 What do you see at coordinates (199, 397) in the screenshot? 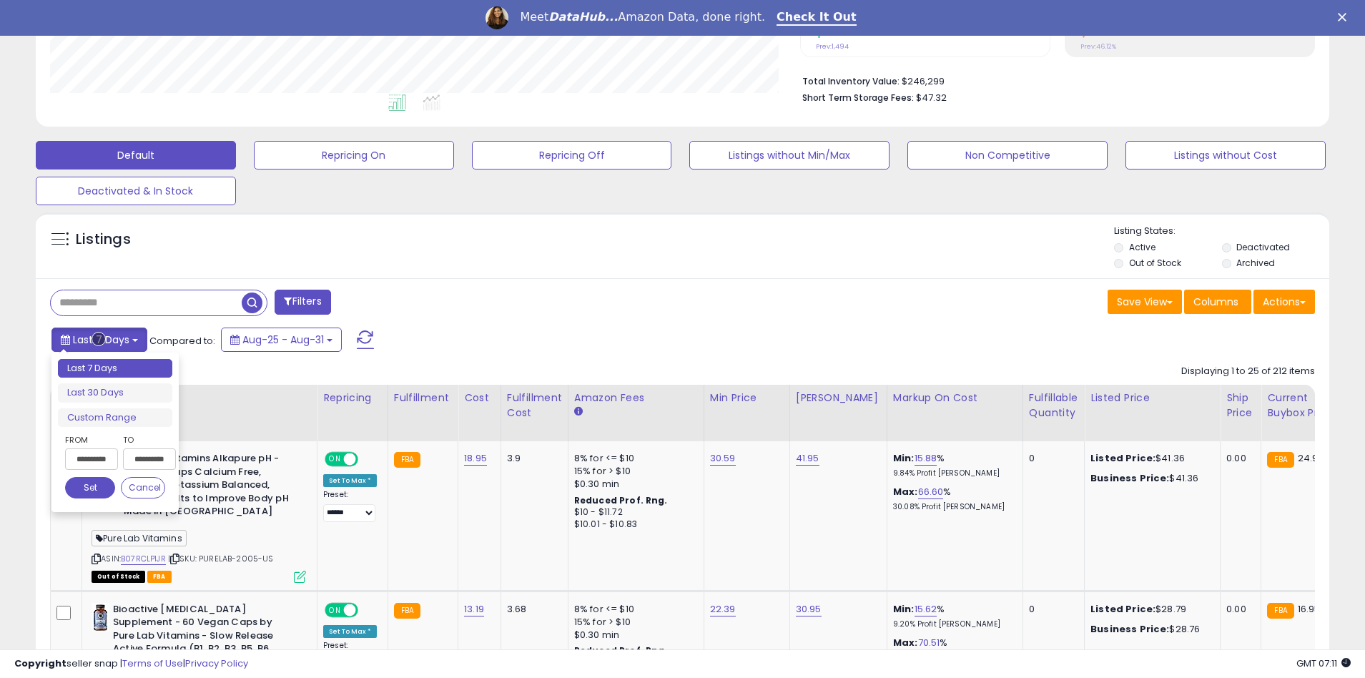
I see `div: Title` at bounding box center [199, 397].